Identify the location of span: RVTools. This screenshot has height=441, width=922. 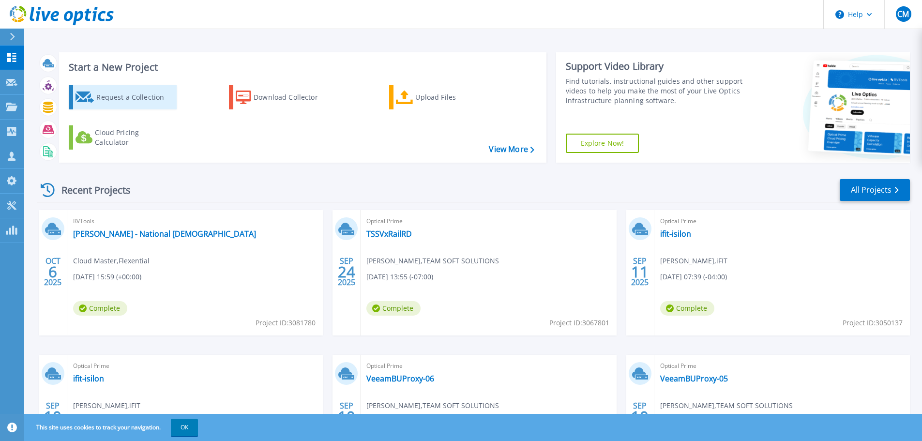
(195, 221).